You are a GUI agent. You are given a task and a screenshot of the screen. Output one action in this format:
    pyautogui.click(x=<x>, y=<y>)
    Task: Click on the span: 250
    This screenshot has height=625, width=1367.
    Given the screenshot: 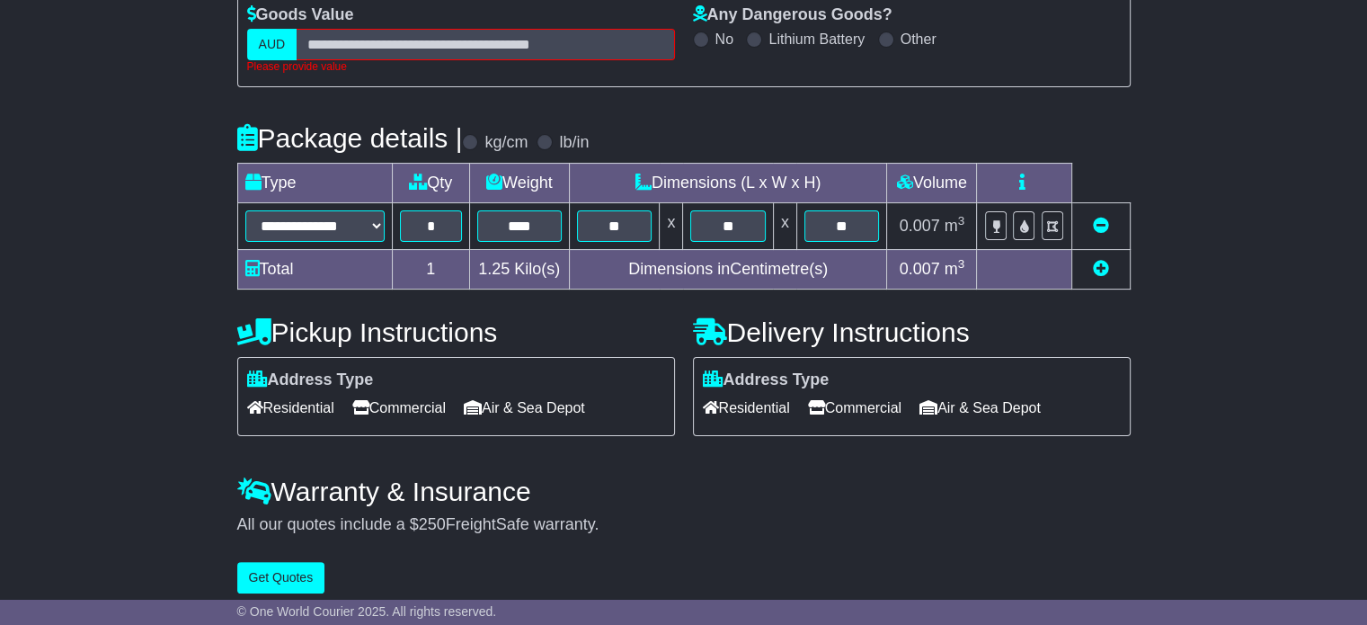 What is the action you would take?
    pyautogui.click(x=432, y=524)
    